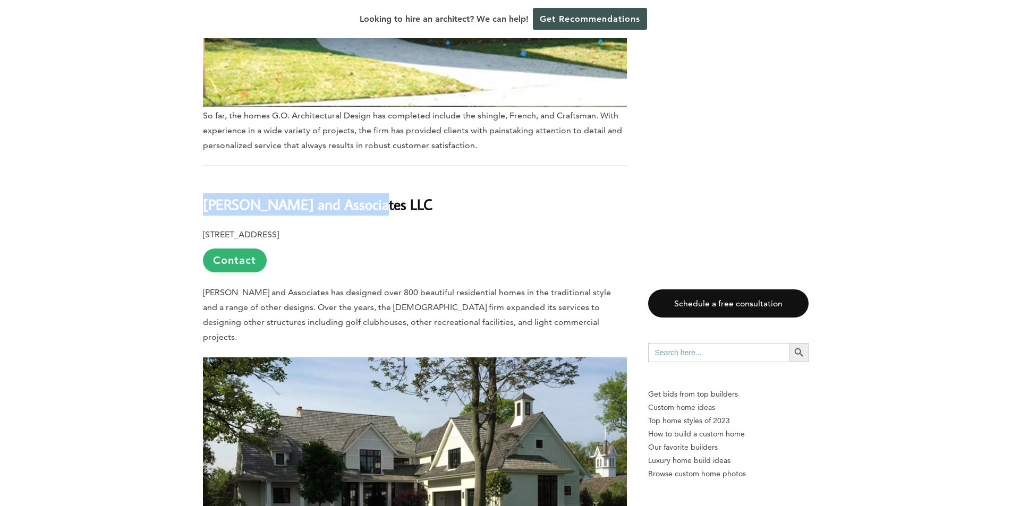  Describe the element at coordinates (728, 408) in the screenshot. I see `p: Custom home ideas` at that location.